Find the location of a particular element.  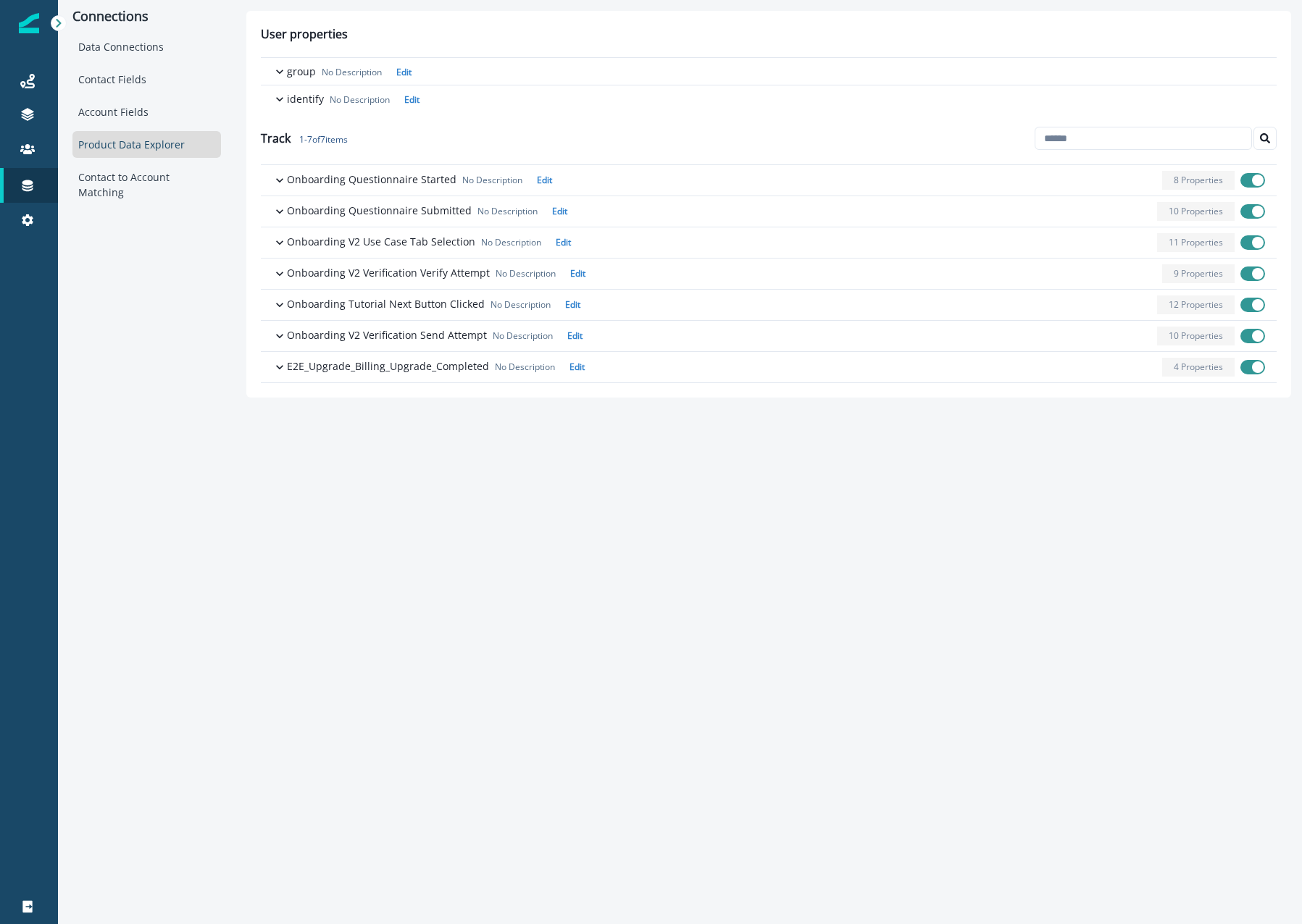

p: 8 Properties is located at coordinates (1199, 180).